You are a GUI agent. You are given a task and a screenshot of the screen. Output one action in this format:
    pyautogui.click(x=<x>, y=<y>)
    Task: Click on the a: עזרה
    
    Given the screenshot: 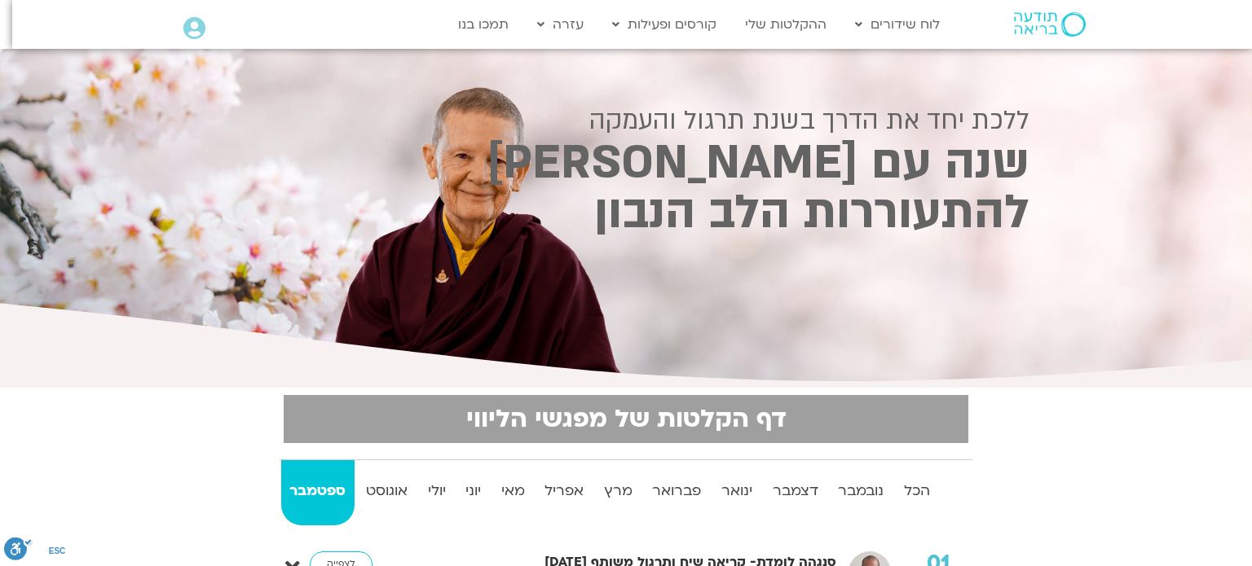 What is the action you would take?
    pyautogui.click(x=560, y=24)
    